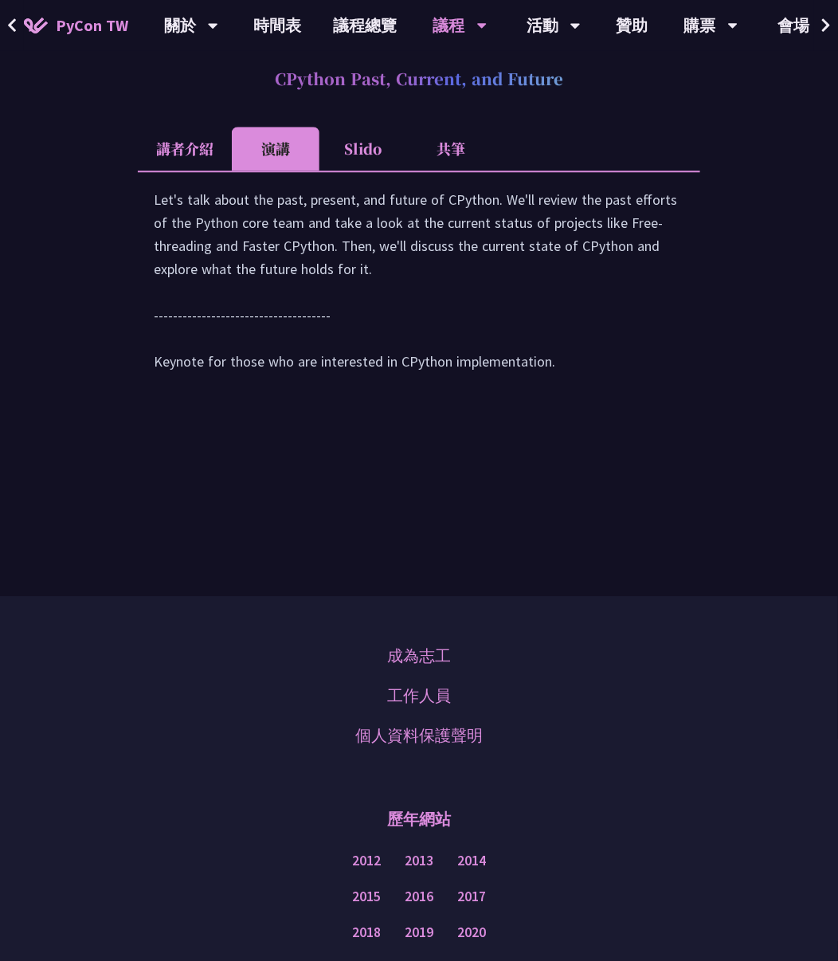  Describe the element at coordinates (419, 735) in the screenshot. I see `a: 個人資料保護聲明` at that location.